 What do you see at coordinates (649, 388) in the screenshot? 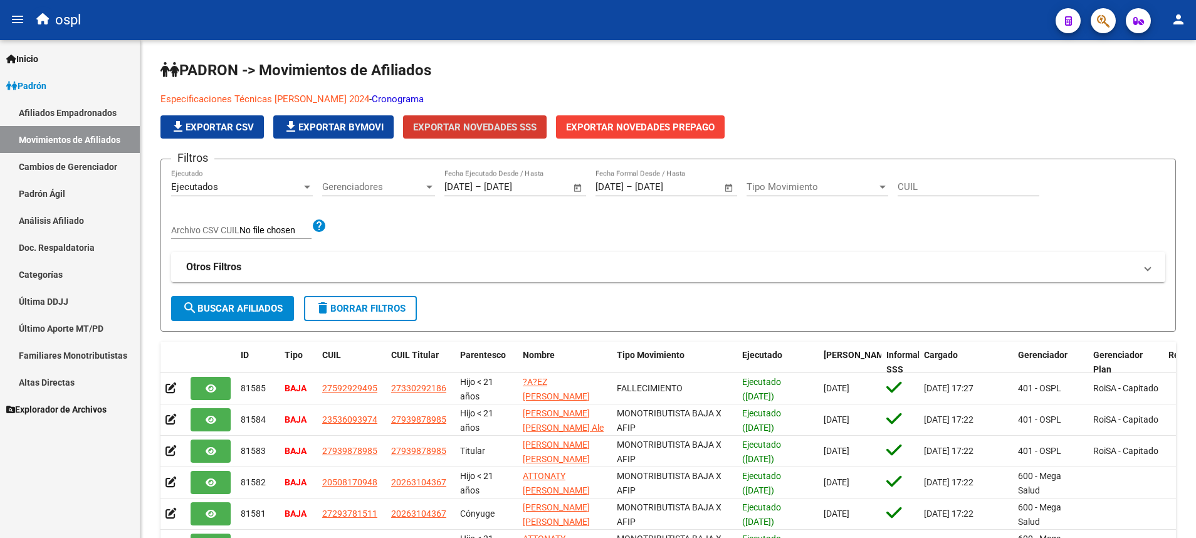
I see `span: FALLECIMIENTO` at bounding box center [649, 388].